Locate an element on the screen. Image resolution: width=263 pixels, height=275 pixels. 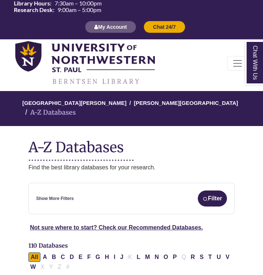
span: 9:00am – 5:00pm is located at coordinates (79, 10).